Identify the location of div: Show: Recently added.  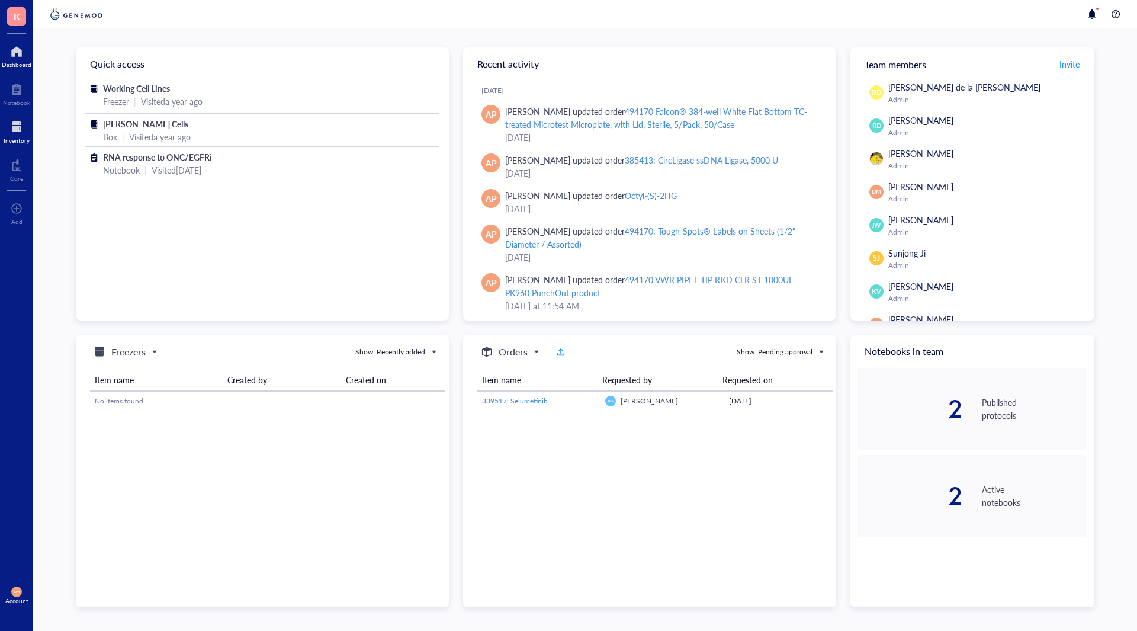
(390, 352).